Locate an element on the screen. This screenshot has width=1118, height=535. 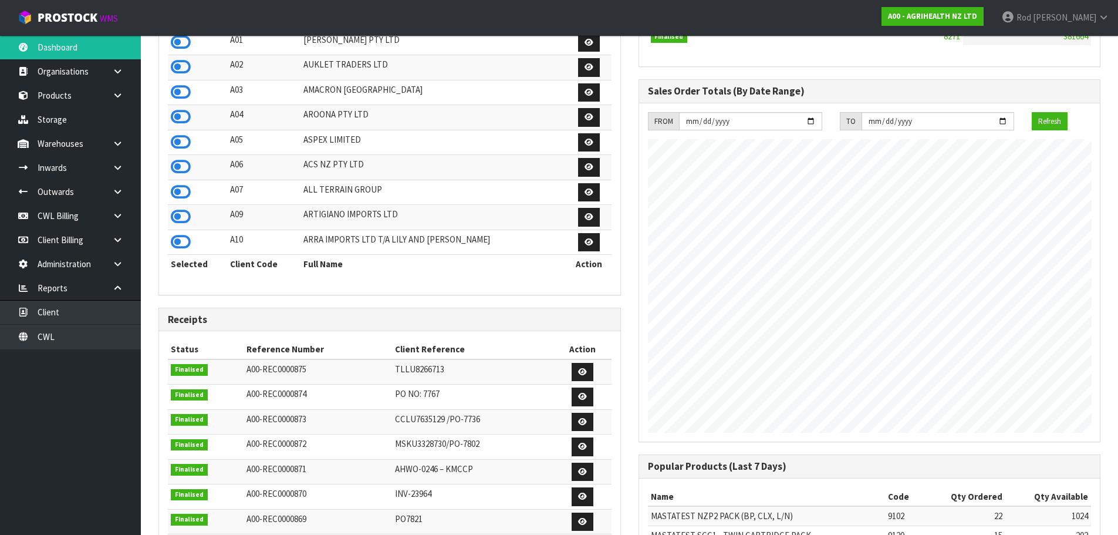
div: FROM is located at coordinates (663, 122).